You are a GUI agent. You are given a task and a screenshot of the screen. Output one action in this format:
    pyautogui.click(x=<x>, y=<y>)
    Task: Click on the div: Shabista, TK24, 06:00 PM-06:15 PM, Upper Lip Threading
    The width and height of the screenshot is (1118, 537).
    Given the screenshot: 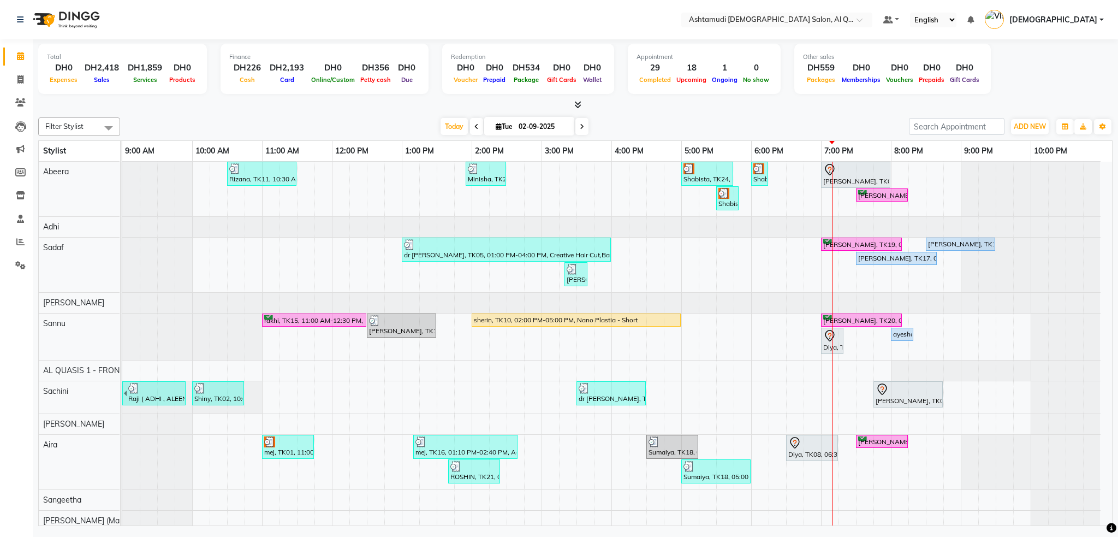 What is the action you would take?
    pyautogui.click(x=759, y=174)
    